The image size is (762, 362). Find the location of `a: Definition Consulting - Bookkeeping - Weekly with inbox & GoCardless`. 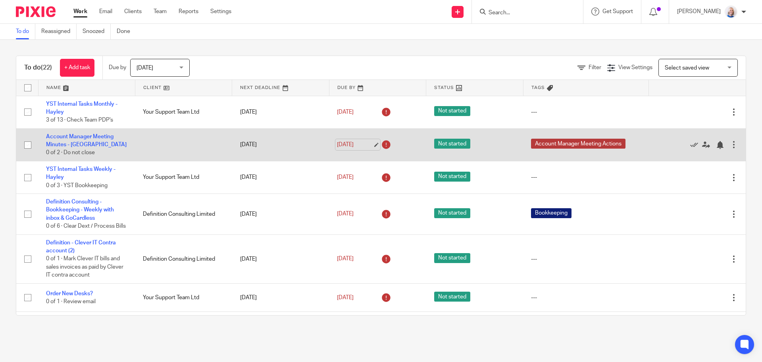

a: Definition Consulting - Bookkeeping - Weekly with inbox & GoCardless is located at coordinates (80, 210).